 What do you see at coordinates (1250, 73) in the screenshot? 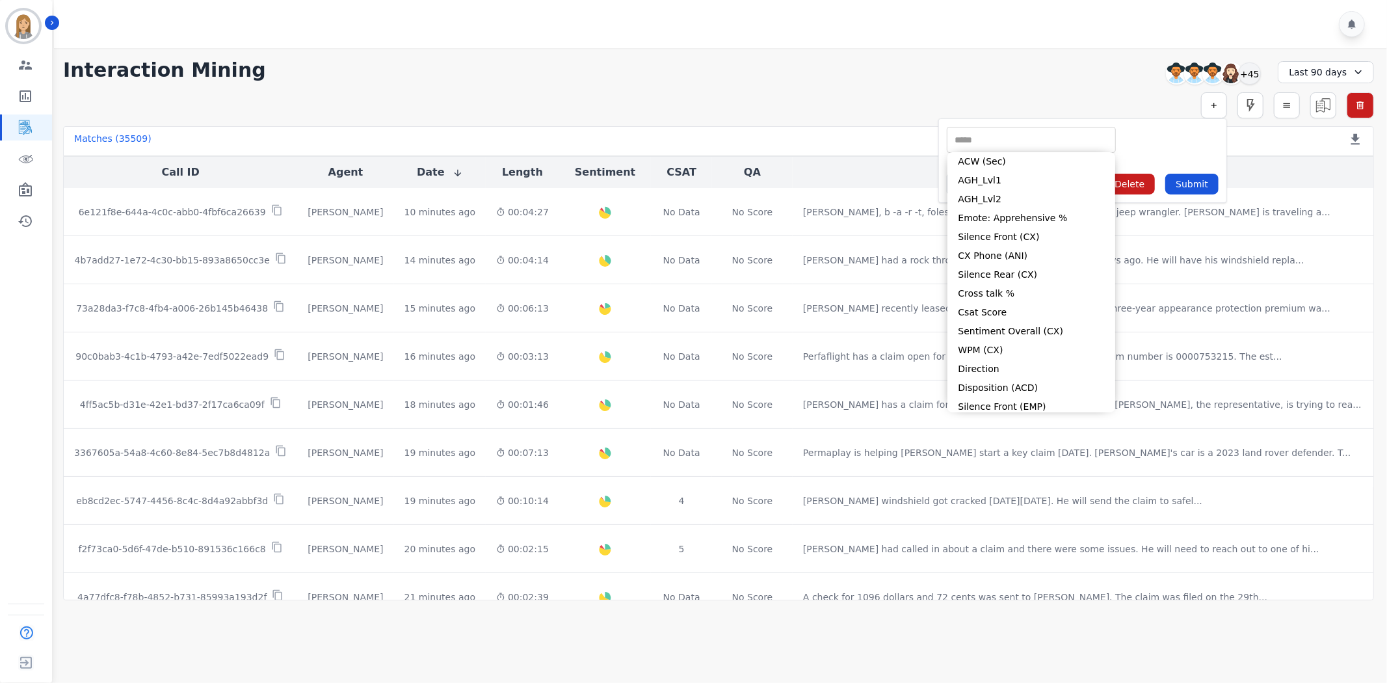
I see `div: +45` at bounding box center [1250, 73].